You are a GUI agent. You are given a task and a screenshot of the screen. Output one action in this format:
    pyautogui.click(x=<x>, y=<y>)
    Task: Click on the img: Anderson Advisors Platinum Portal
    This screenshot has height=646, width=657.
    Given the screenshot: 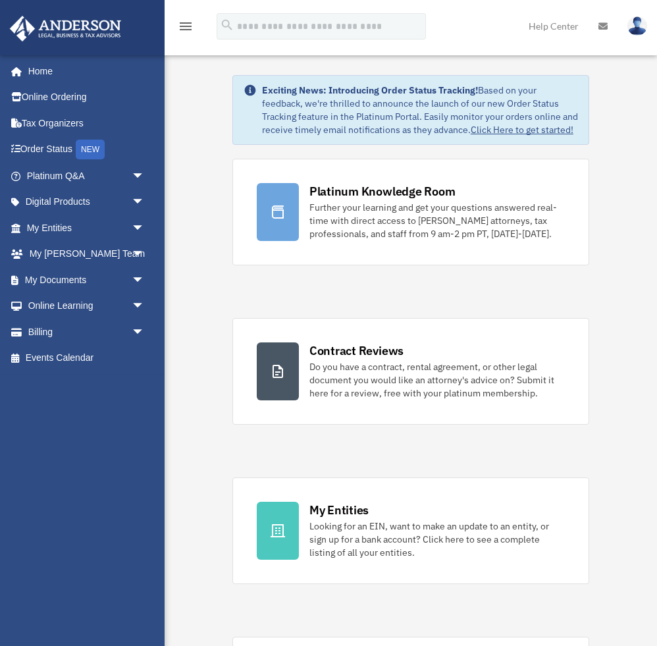 What is the action you would take?
    pyautogui.click(x=65, y=28)
    